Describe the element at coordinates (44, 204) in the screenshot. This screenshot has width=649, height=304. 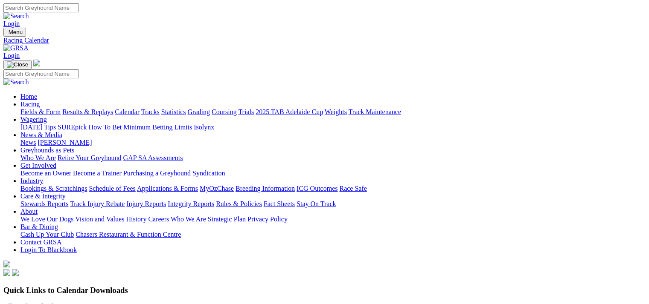
I see `a: Stewards Reports` at that location.